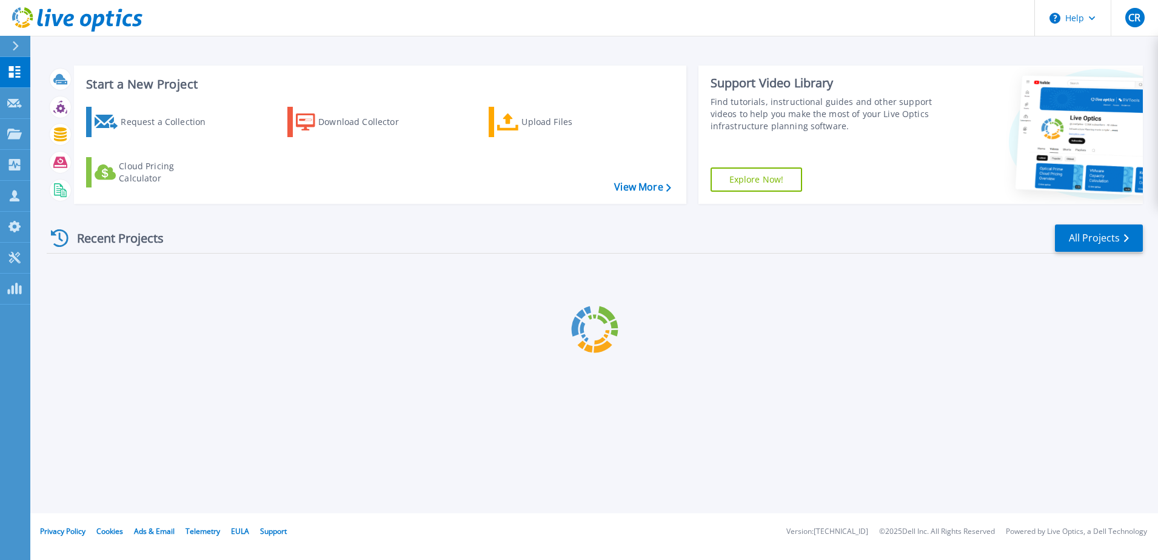  What do you see at coordinates (378, 84) in the screenshot?
I see `h3: Start a New Project` at bounding box center [378, 84].